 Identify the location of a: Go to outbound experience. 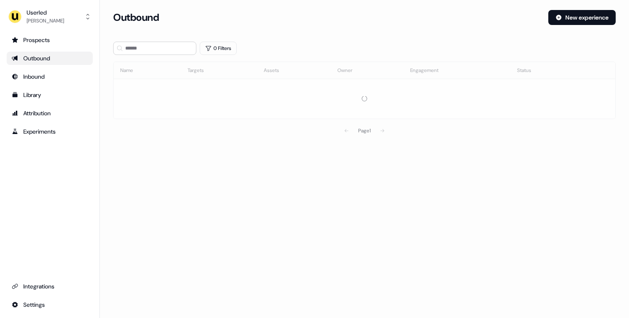
(49, 58).